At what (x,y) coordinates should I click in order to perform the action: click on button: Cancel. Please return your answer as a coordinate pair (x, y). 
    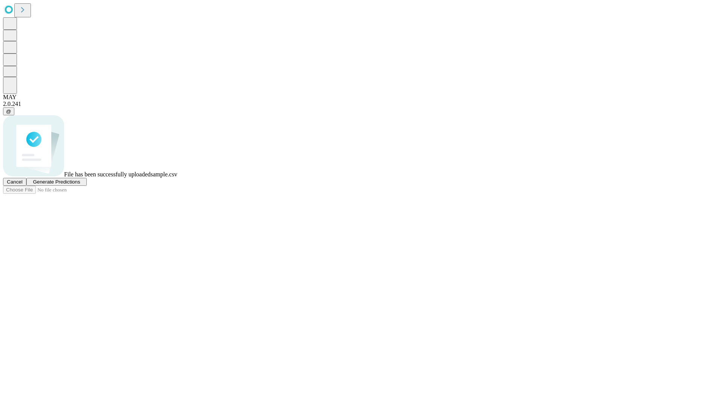
    Looking at the image, I should click on (15, 182).